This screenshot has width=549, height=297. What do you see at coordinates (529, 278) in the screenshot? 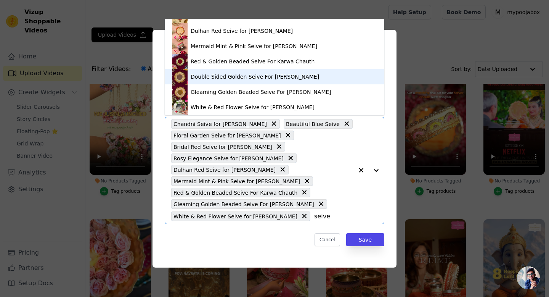
I see `div: Open chat` at bounding box center [529, 278].